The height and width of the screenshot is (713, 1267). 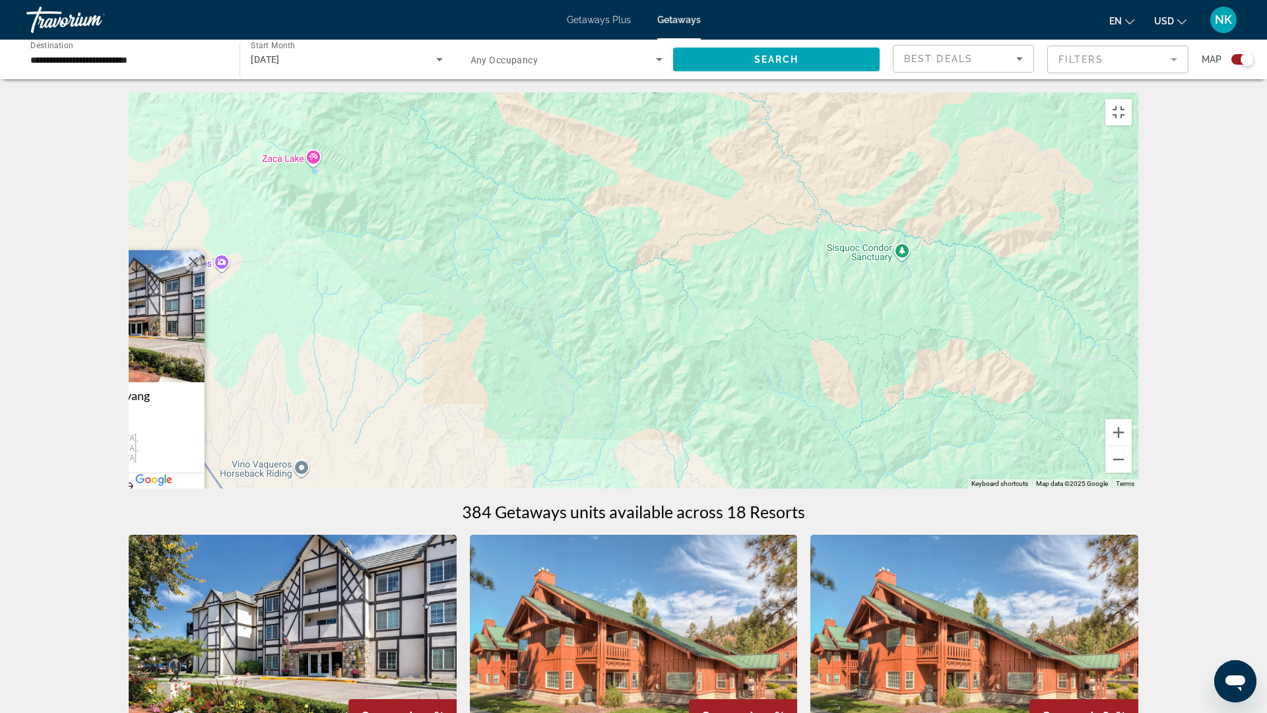 What do you see at coordinates (1212, 59) in the screenshot?
I see `span: Map` at bounding box center [1212, 59].